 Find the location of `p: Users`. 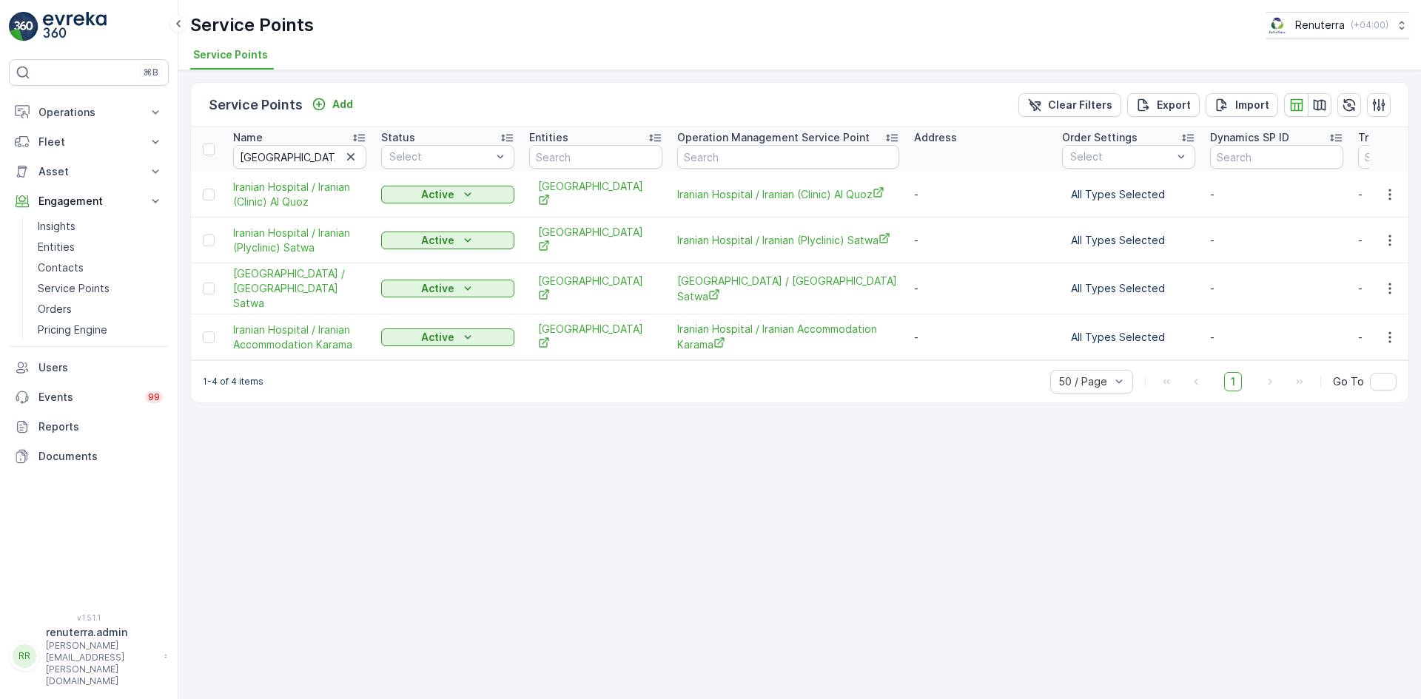

p: Users is located at coordinates (101, 368).